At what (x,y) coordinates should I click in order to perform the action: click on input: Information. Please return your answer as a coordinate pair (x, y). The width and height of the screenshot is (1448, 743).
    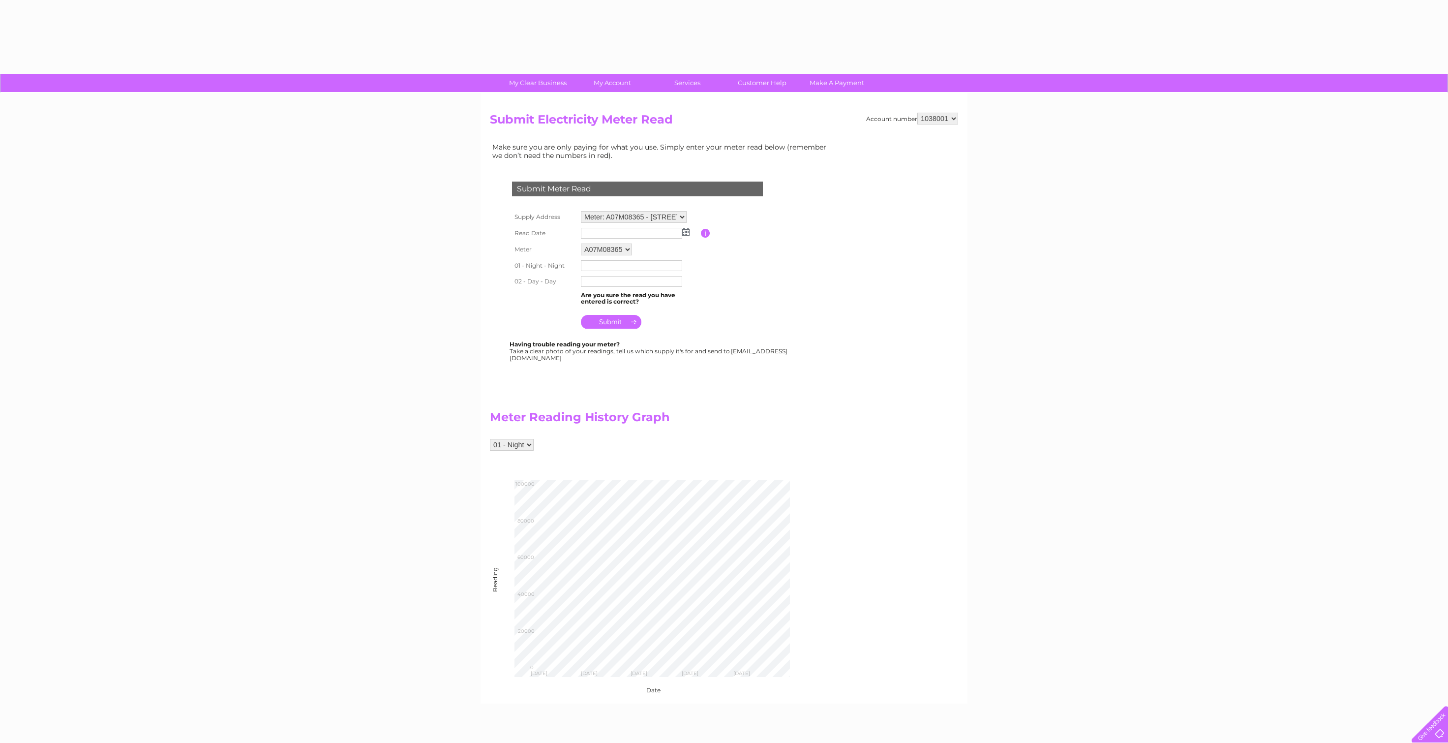
    Looking at the image, I should click on (705, 233).